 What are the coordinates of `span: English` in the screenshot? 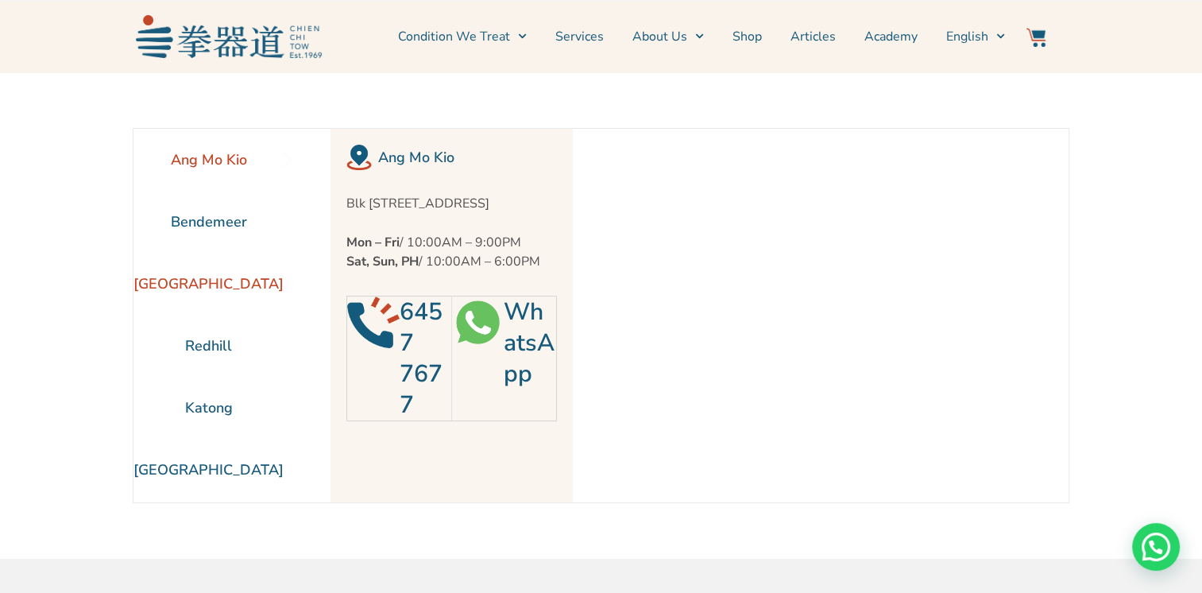 It's located at (967, 37).